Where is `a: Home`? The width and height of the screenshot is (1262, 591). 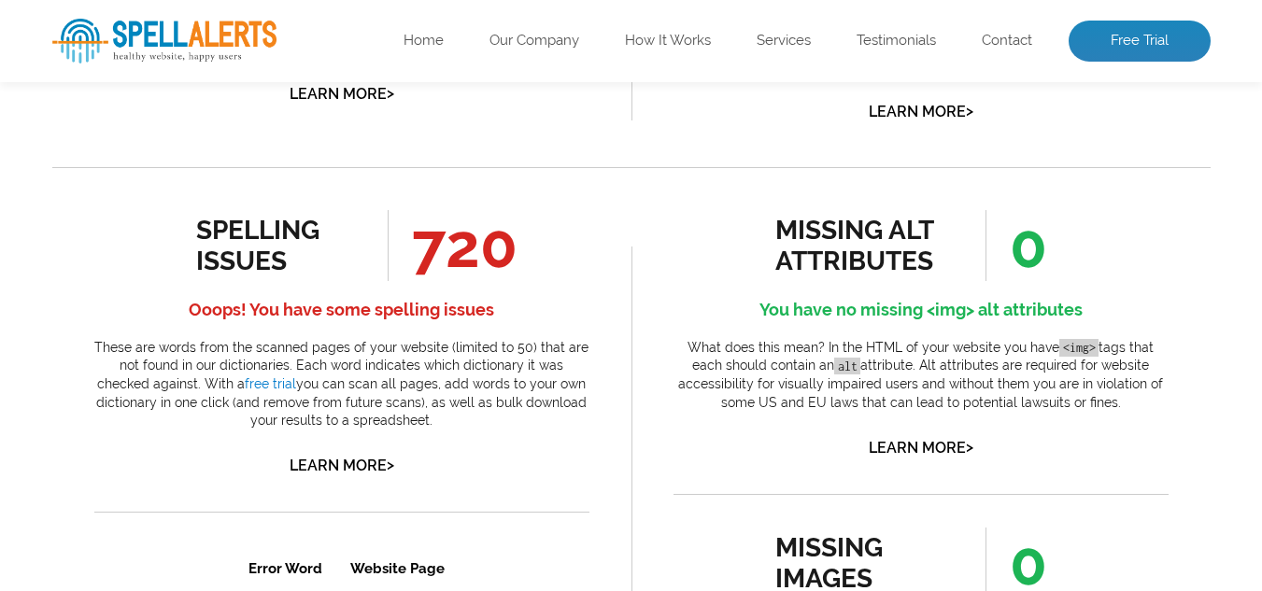 a: Home is located at coordinates (423, 41).